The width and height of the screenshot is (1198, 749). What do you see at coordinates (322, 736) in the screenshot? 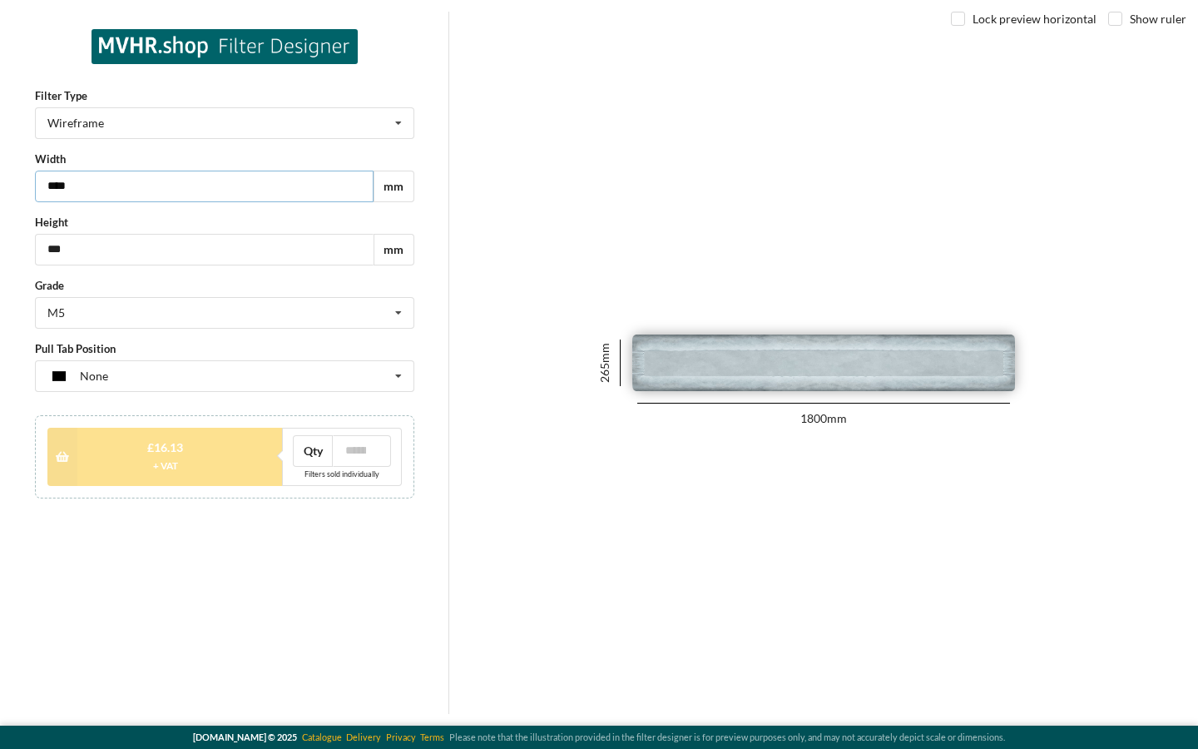
I see `a: Catalogue` at bounding box center [322, 736].